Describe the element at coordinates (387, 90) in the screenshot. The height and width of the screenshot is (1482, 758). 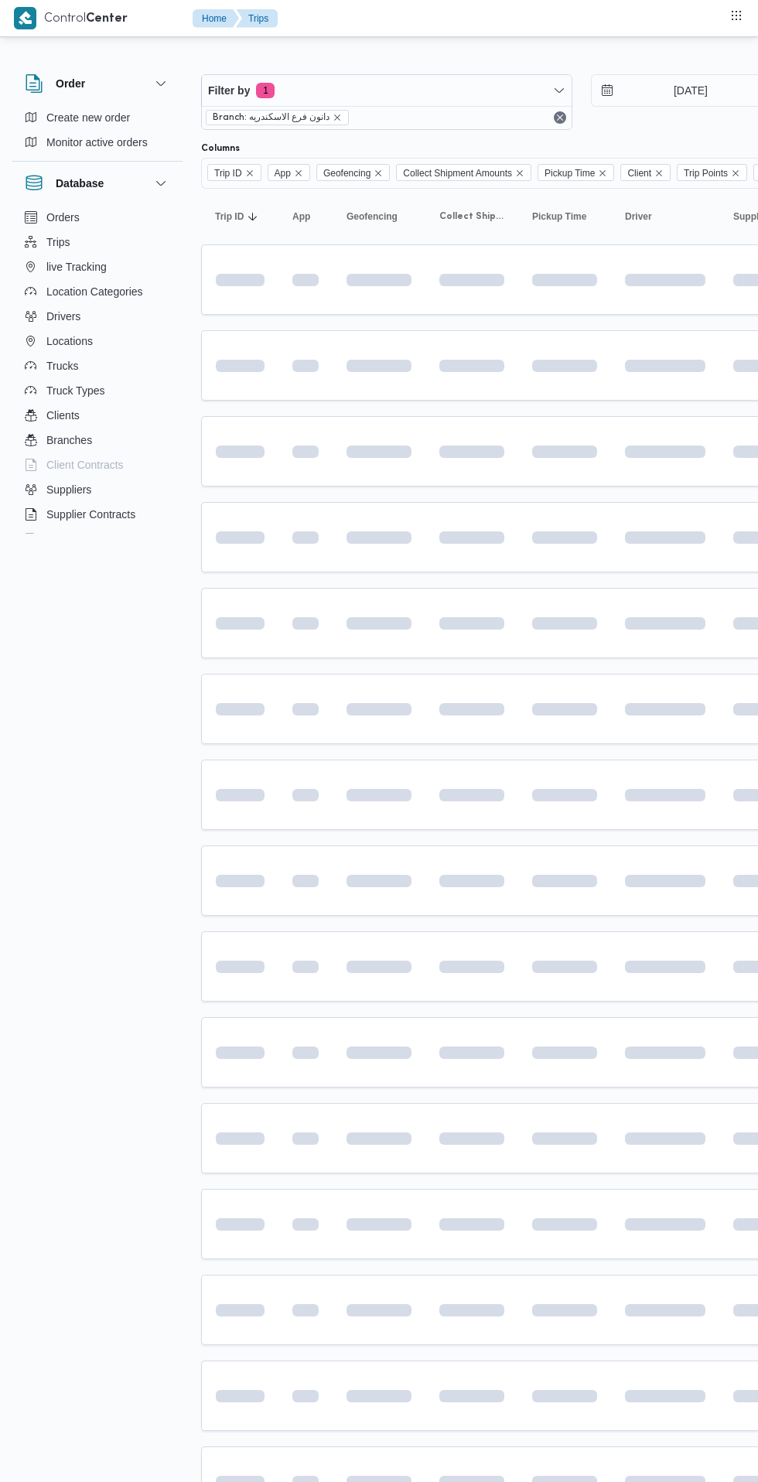
I see `button: Filter by1 active filters` at that location.